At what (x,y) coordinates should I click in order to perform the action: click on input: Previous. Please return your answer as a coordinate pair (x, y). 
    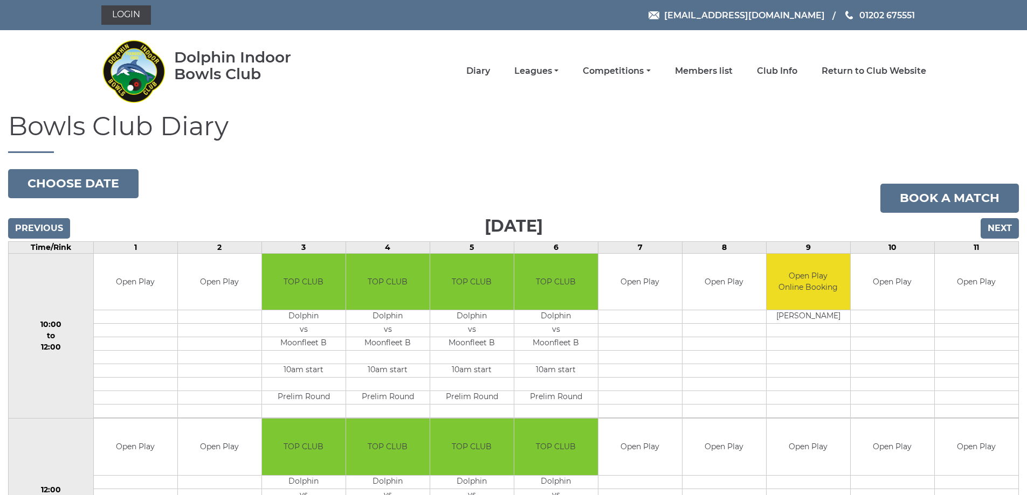
    Looking at the image, I should click on (39, 229).